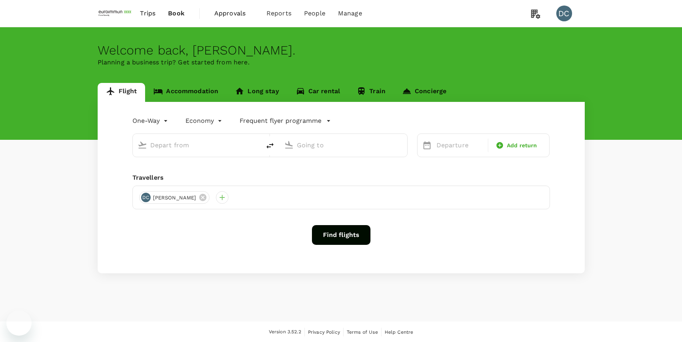 This screenshot has width=682, height=342. Describe the element at coordinates (270, 146) in the screenshot. I see `button: delete` at that location.